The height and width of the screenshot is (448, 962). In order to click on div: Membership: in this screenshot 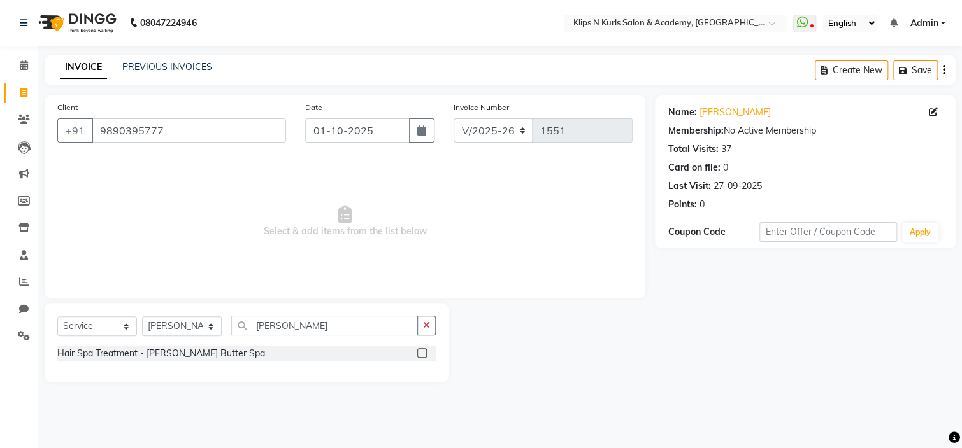, I will do `click(695, 131)`.